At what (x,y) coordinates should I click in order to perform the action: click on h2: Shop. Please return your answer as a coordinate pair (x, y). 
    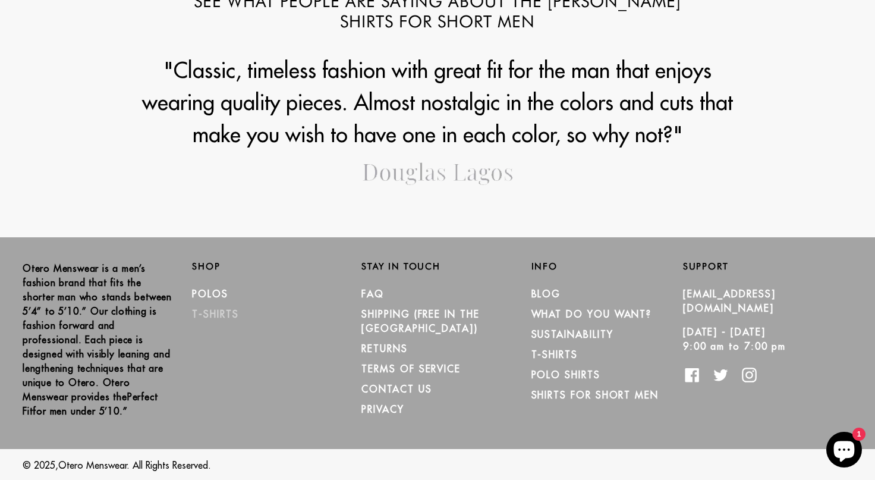
    Looking at the image, I should click on (268, 266).